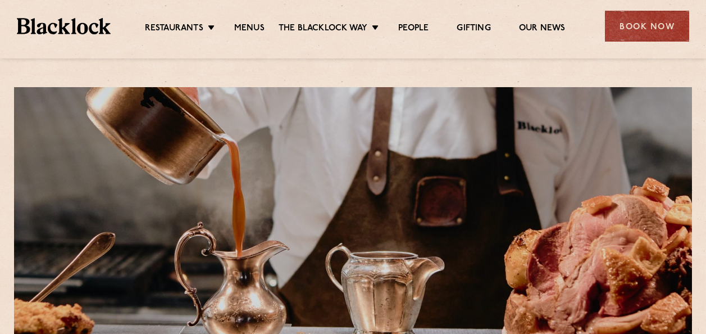  I want to click on div: Book Now, so click(647, 26).